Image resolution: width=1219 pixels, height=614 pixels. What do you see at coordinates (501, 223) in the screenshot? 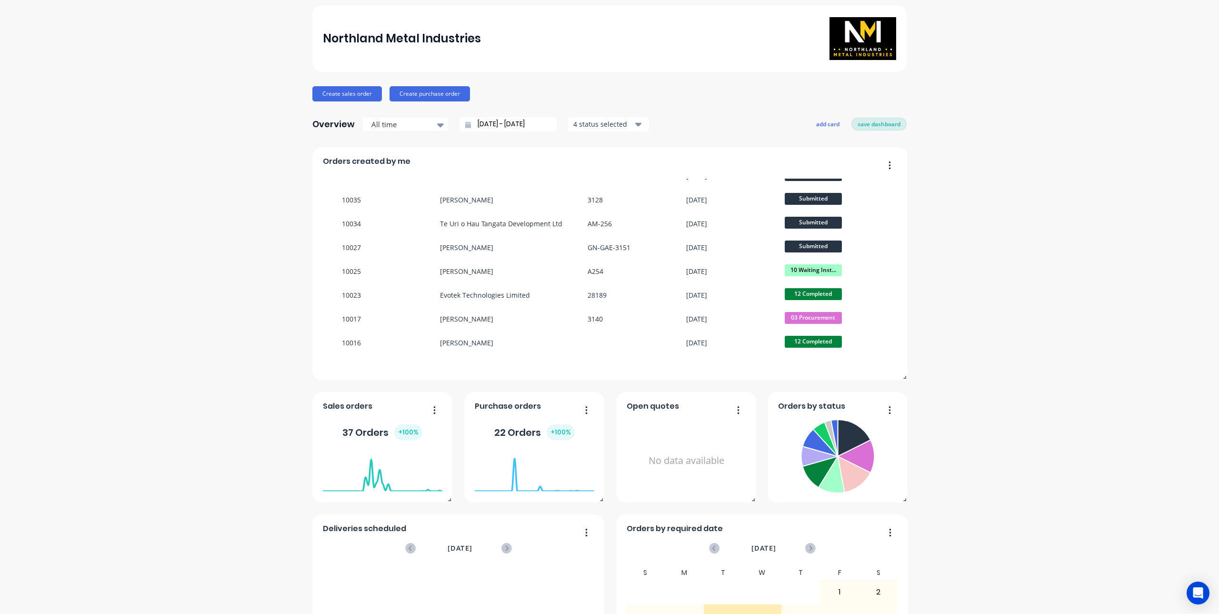
I see `div: Te Uri o Hau Tangata Development Ltd` at bounding box center [501, 223].